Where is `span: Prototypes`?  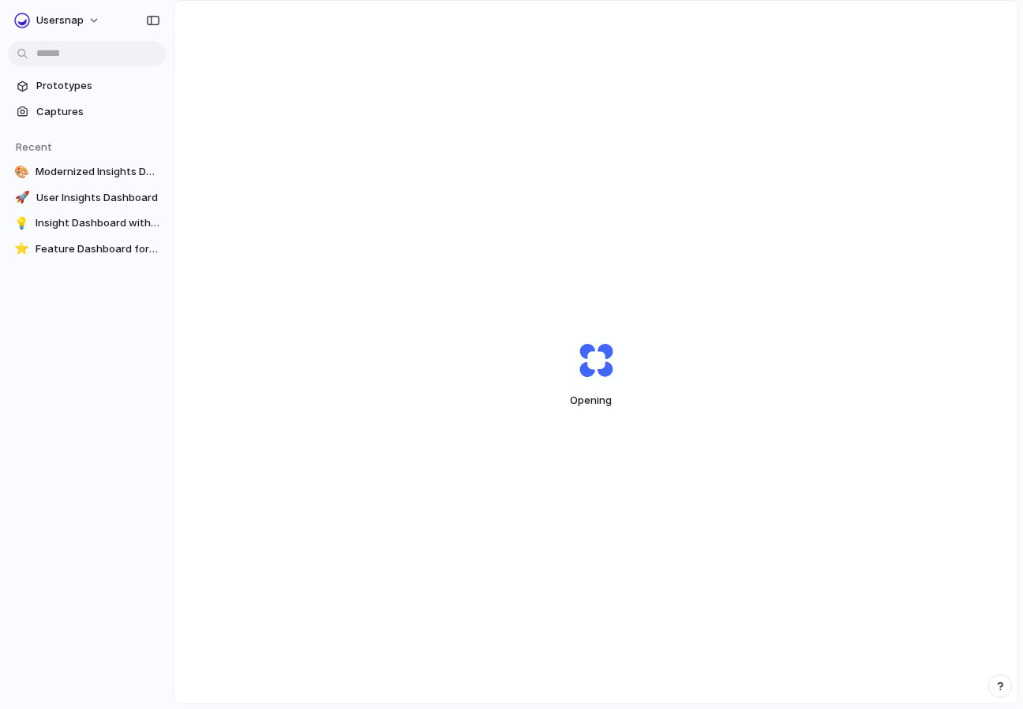 span: Prototypes is located at coordinates (98, 86).